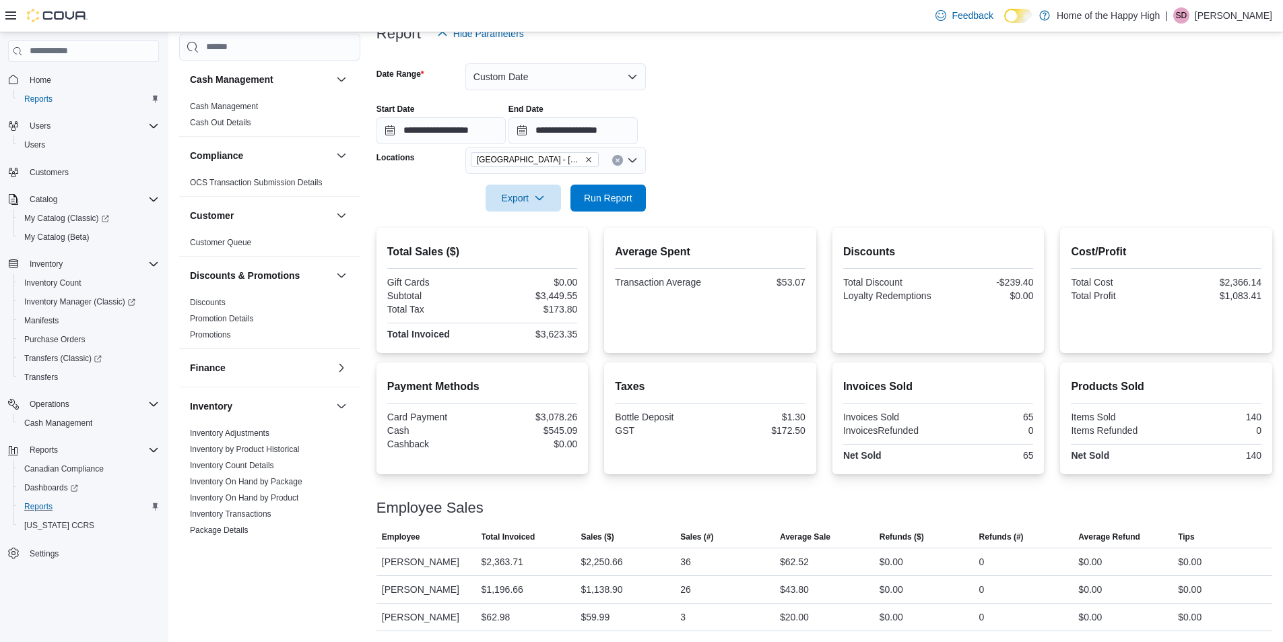 The width and height of the screenshot is (1283, 642). I want to click on span: Users, so click(92, 126).